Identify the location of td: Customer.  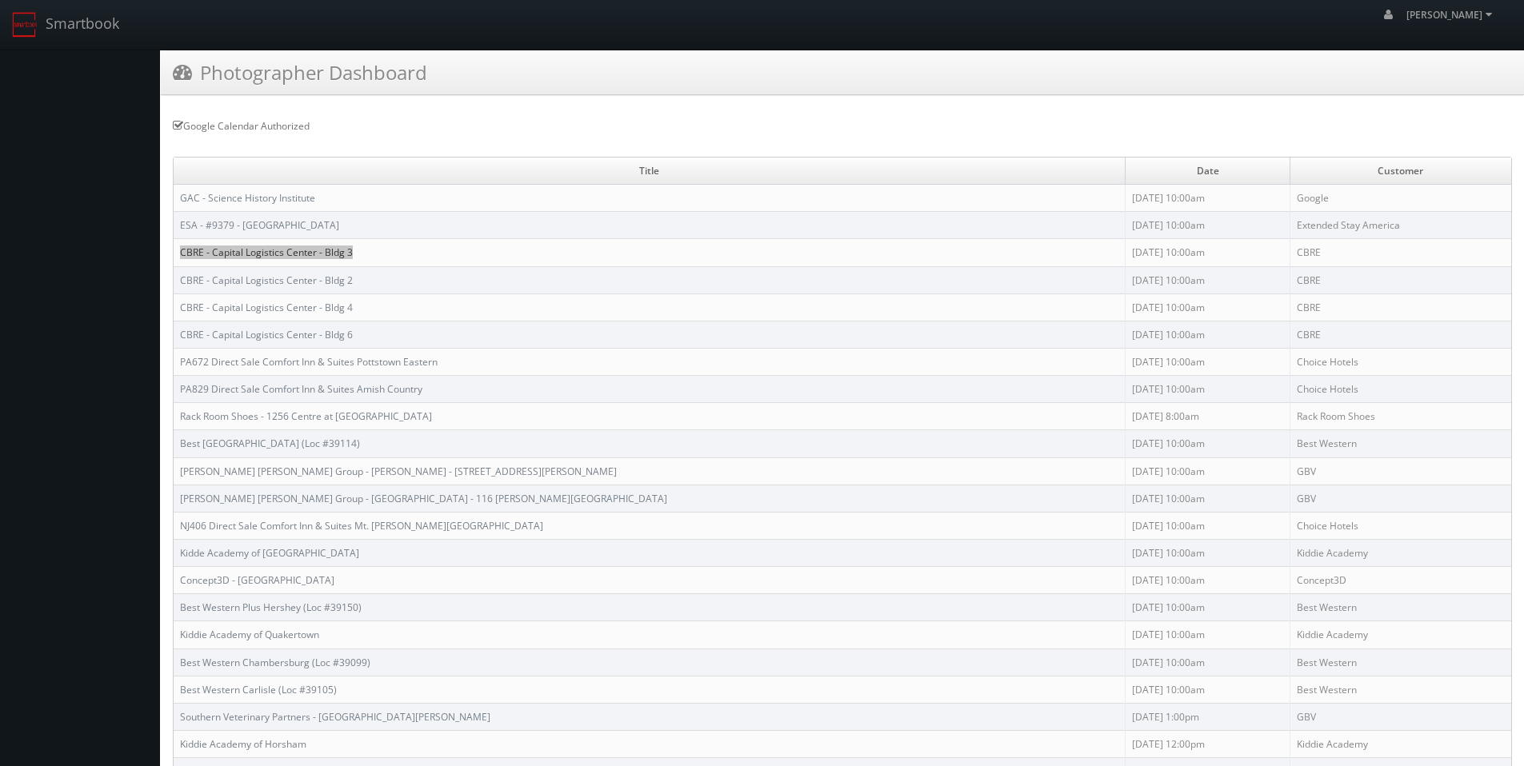
(1400, 171).